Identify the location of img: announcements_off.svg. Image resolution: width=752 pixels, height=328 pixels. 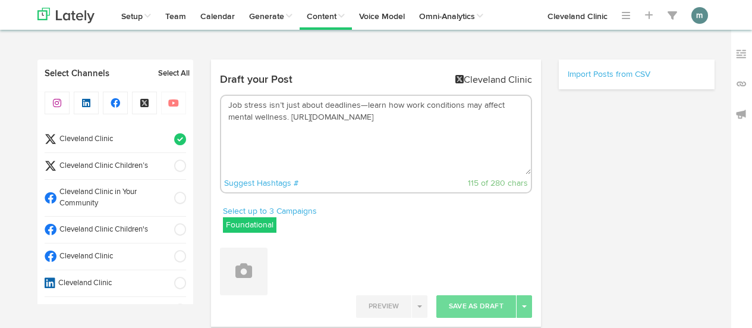
(742, 114).